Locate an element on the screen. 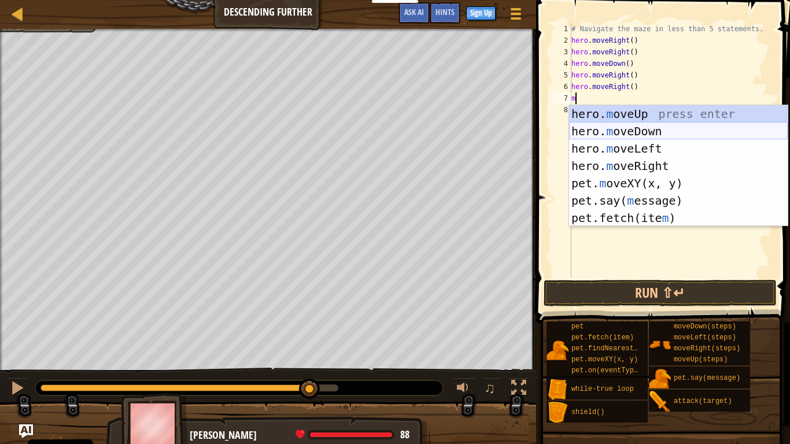  span: pet.on(eventType, handler) is located at coordinates (626, 371).